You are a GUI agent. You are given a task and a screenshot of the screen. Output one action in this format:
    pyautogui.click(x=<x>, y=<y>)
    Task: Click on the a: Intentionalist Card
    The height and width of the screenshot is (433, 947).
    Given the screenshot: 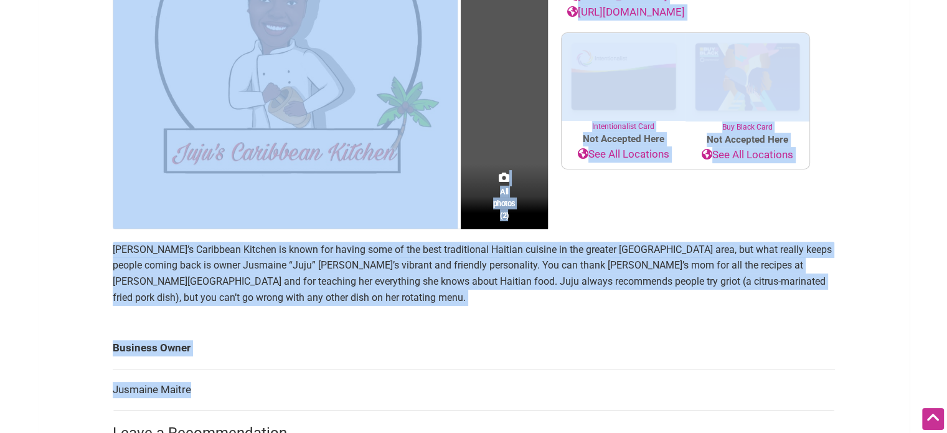 What is the action you would take?
    pyautogui.click(x=624, y=82)
    